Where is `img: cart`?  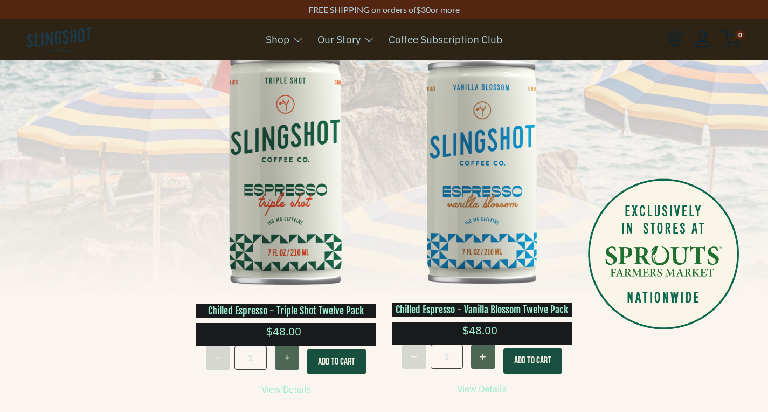
img: cart is located at coordinates (732, 39).